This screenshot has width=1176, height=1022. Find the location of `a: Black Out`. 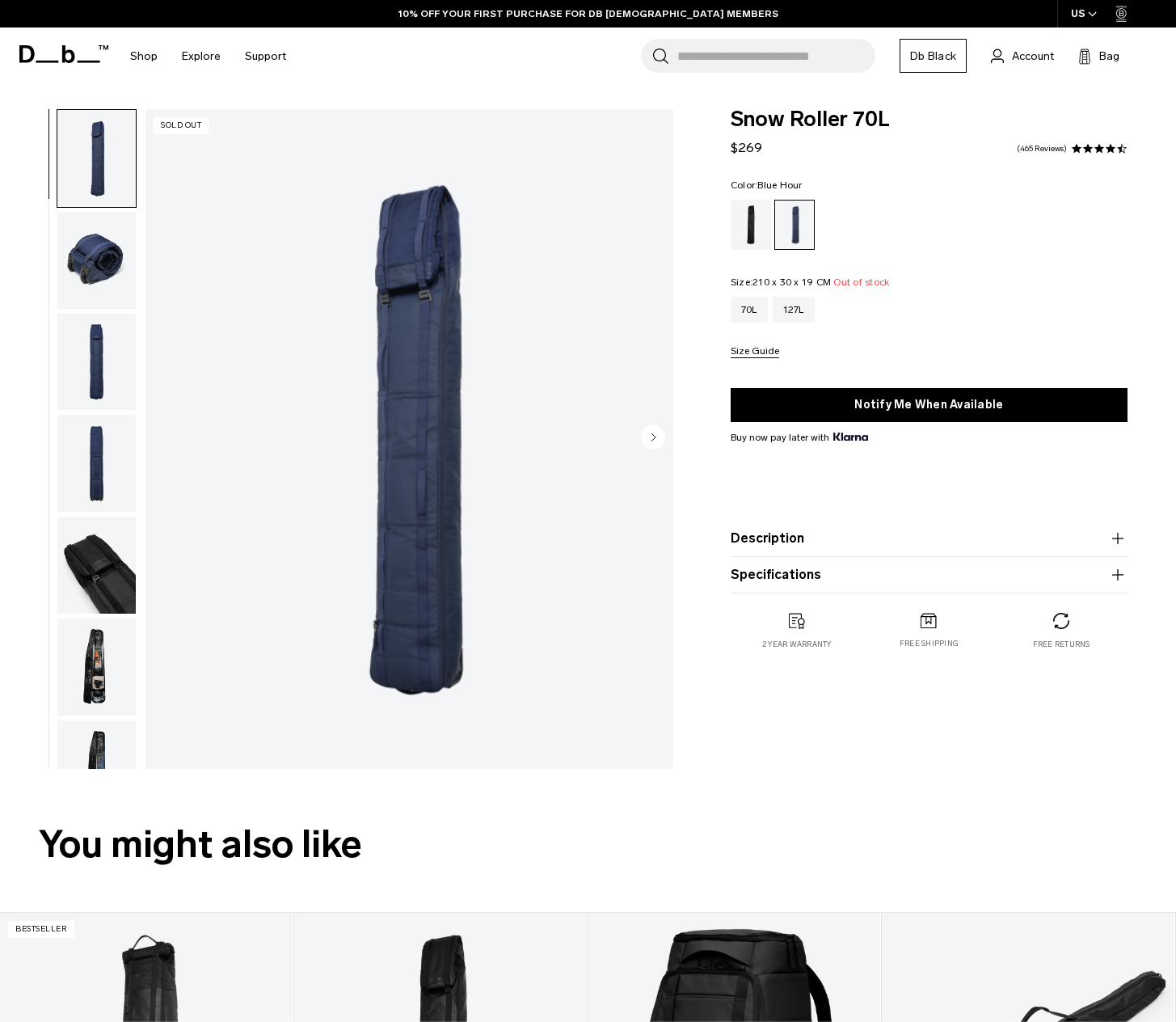

a: Black Out is located at coordinates (751, 224).